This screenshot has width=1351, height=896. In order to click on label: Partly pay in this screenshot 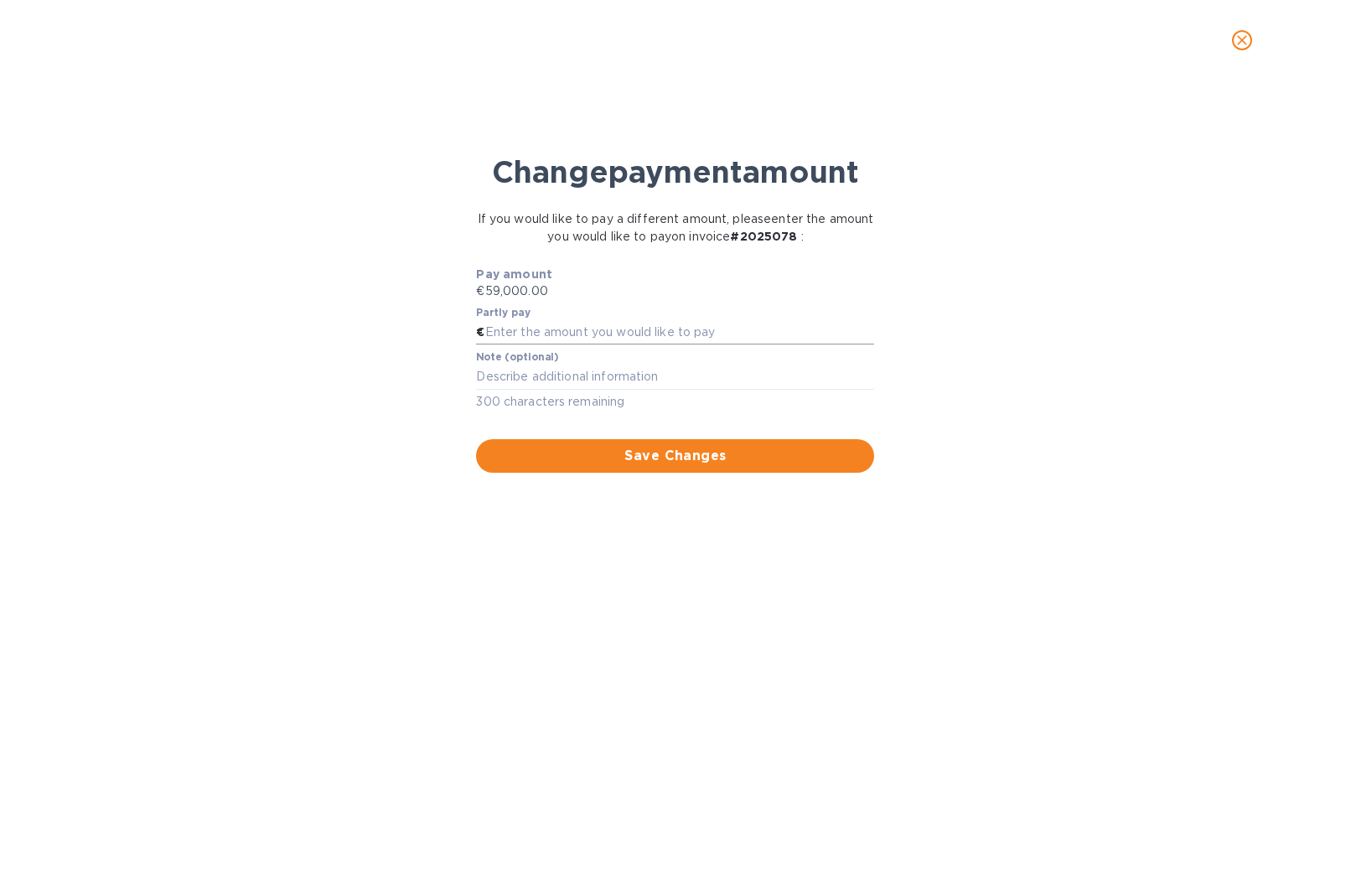, I will do `click(504, 313)`.